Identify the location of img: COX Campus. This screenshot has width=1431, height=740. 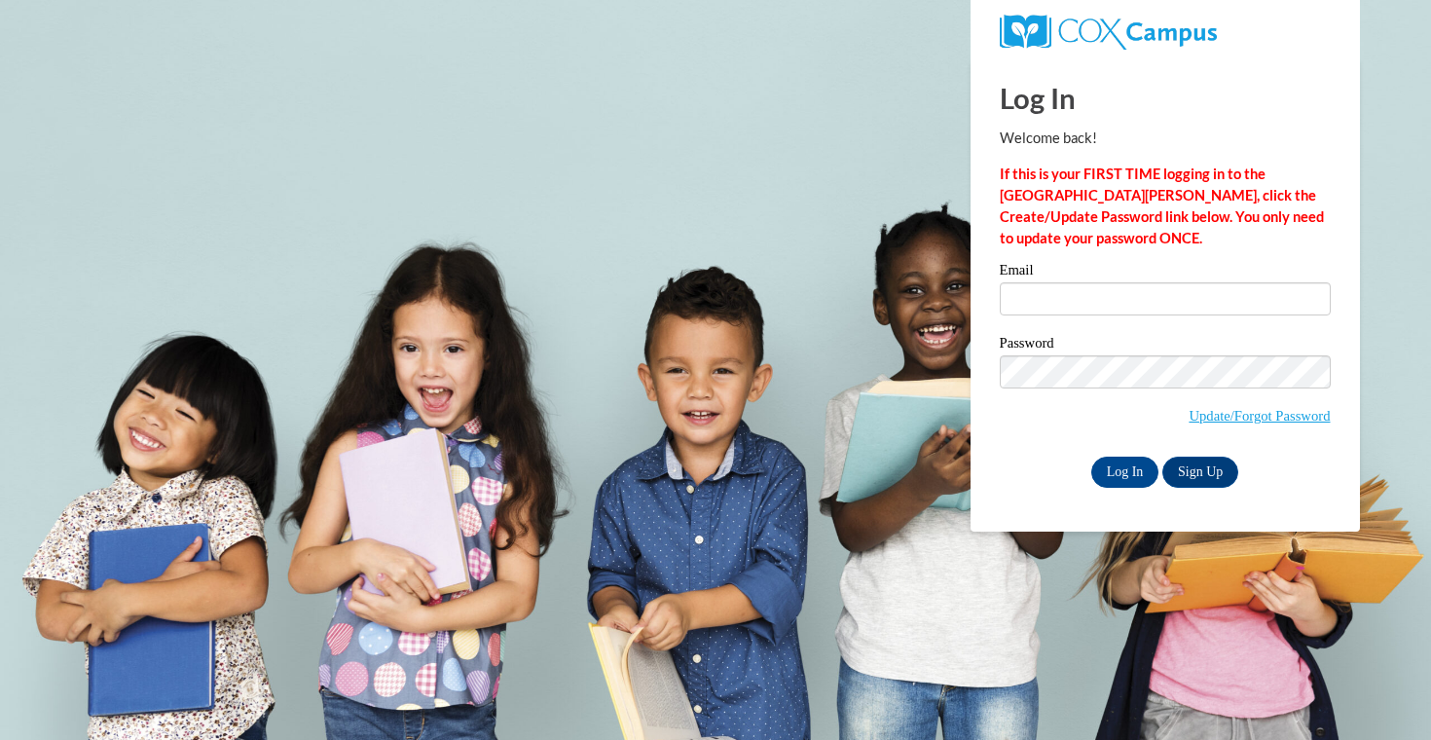
(1108, 32).